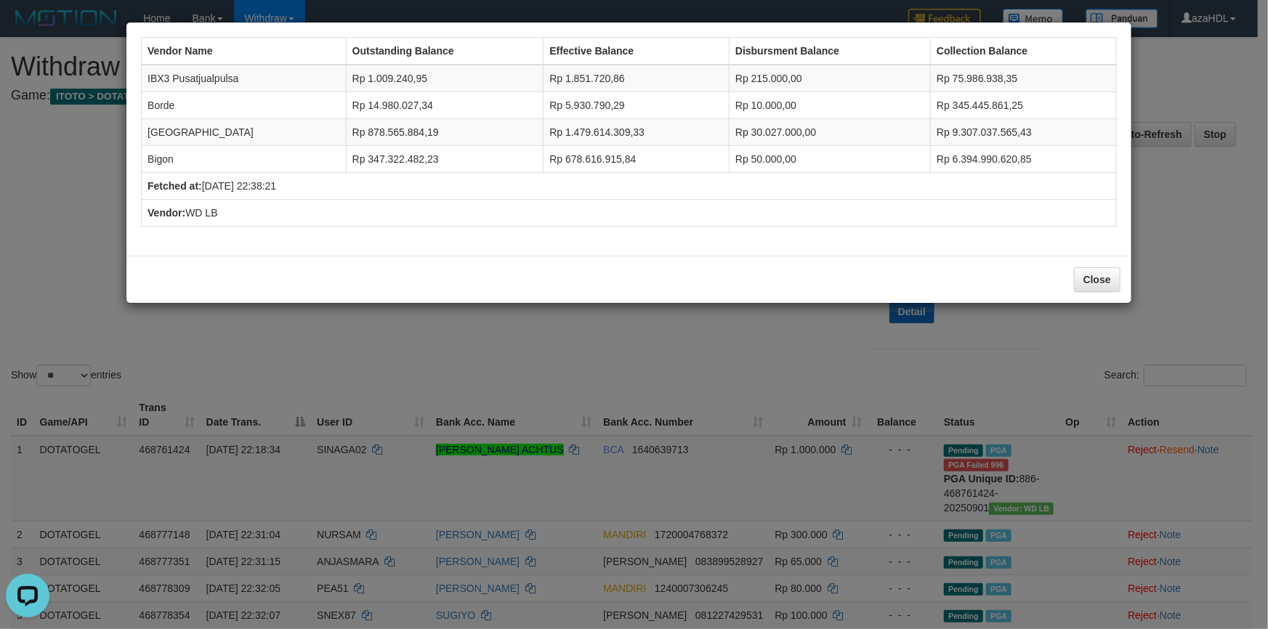 This screenshot has height=629, width=1268. What do you see at coordinates (445, 79) in the screenshot?
I see `td: Rp 1.009.240,95` at bounding box center [445, 79].